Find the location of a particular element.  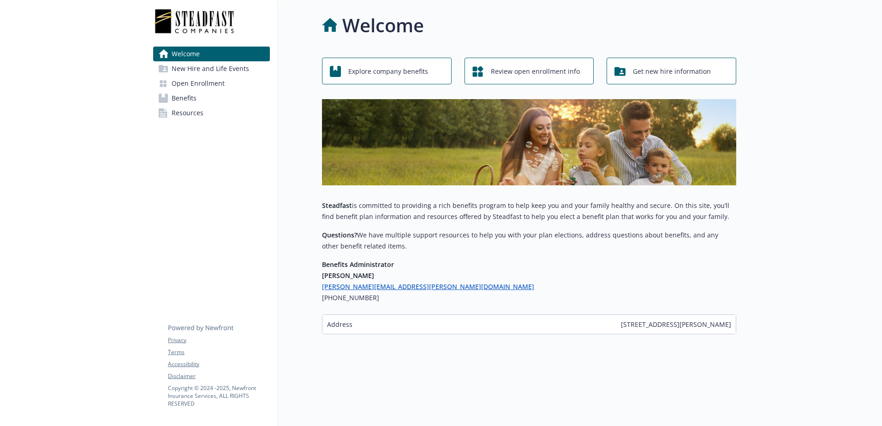

span: Resources is located at coordinates (187, 113).